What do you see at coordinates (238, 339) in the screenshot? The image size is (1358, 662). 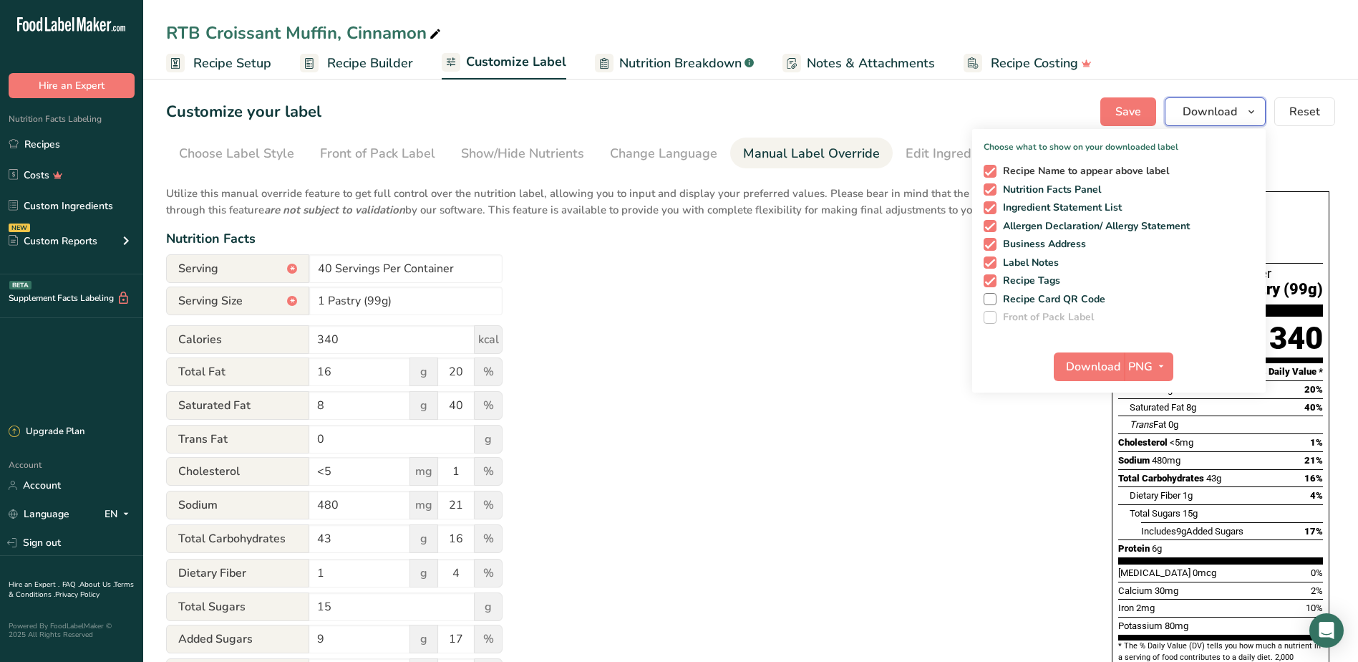 I see `span: Calories` at bounding box center [238, 339].